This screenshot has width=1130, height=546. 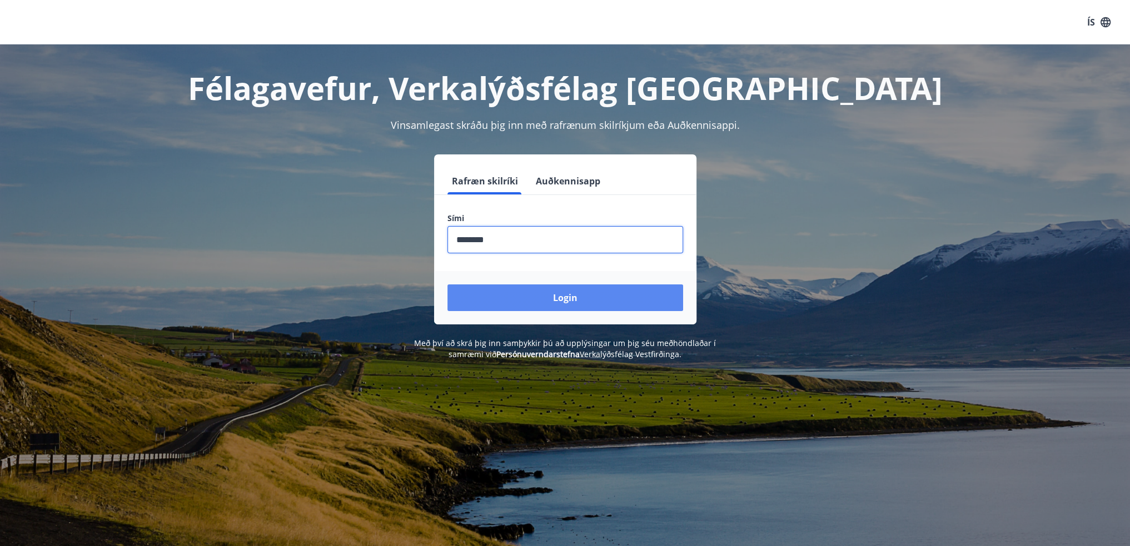 I want to click on button: Auðkennisapp, so click(x=568, y=181).